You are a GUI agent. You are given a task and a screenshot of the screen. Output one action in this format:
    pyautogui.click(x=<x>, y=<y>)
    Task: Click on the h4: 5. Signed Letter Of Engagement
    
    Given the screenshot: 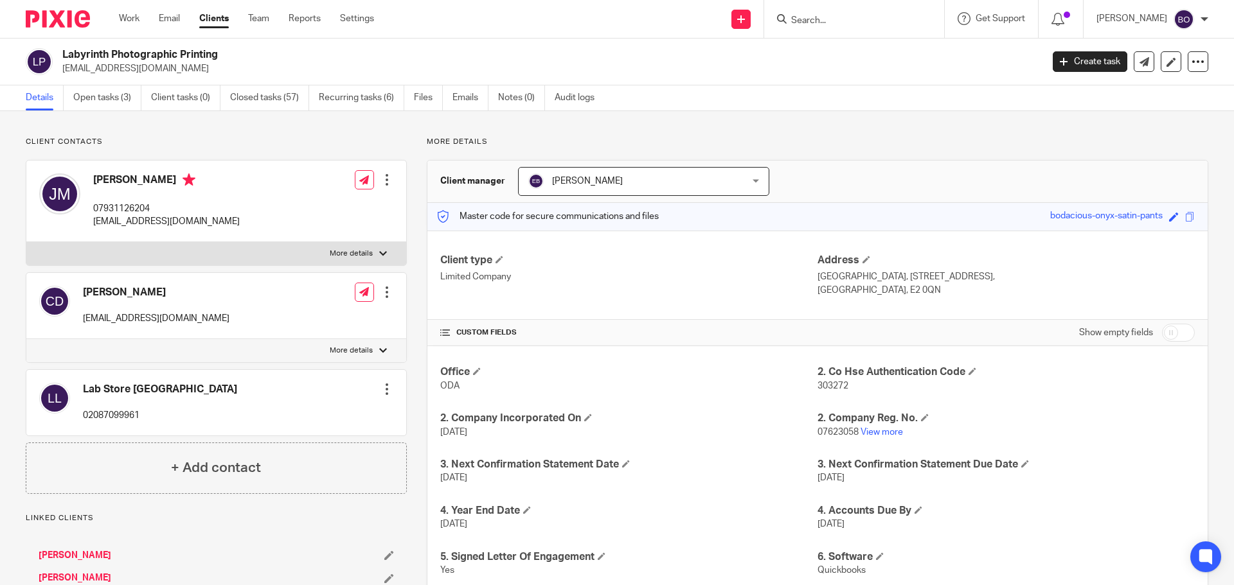 What is the action you would take?
    pyautogui.click(x=628, y=557)
    